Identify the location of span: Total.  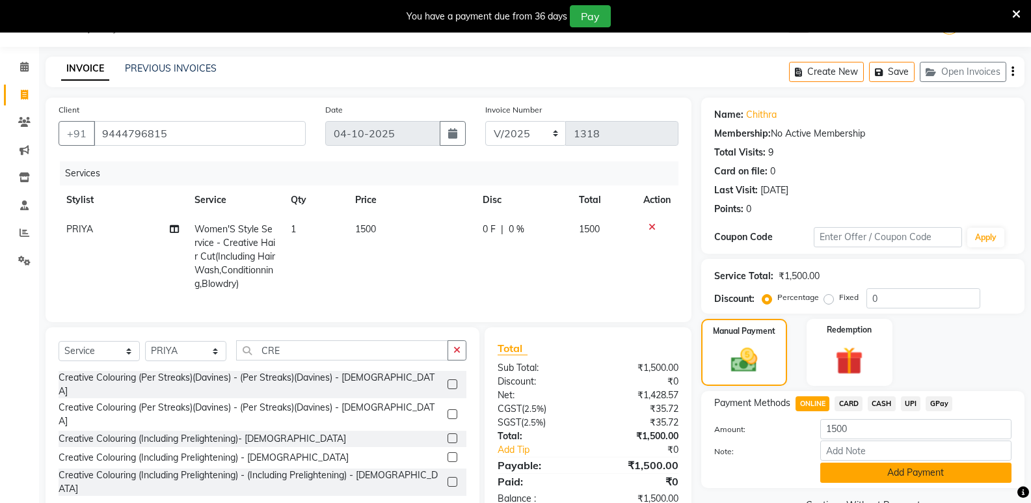
(512, 348).